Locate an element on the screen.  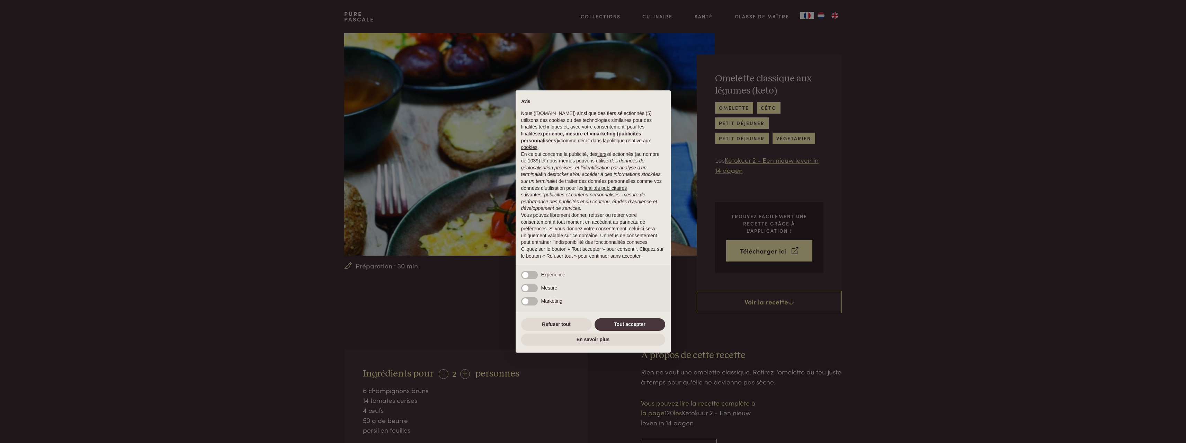
p: En ce qui concerne la publicité, des sélectionnés (au nombre de 1039) et nous-mêmes pouvons utili... is located at coordinates (593, 181).